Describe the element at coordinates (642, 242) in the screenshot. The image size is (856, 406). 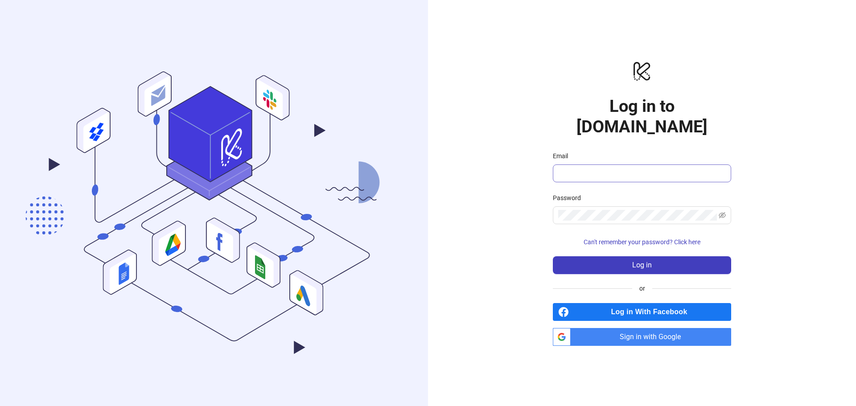
I see `a: Can't remember your password? Click here` at that location.